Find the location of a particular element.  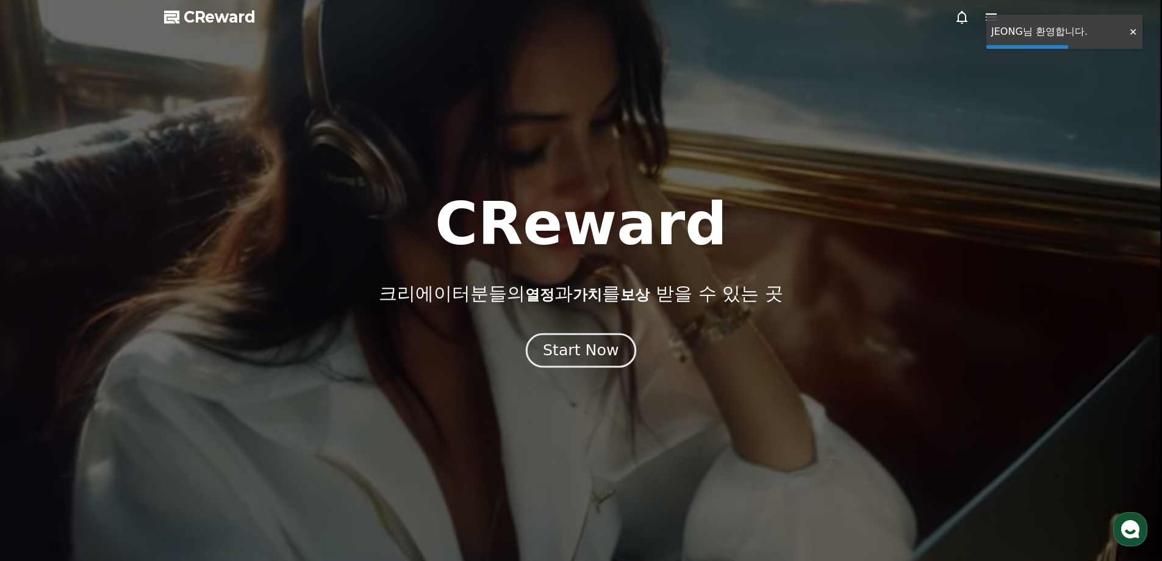

a: CReward is located at coordinates (210, 17).